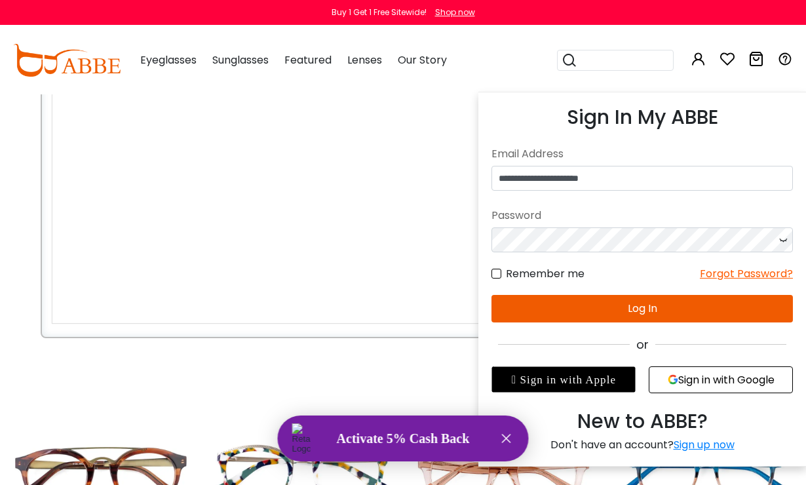 This screenshot has width=806, height=485. I want to click on div: 50% OFF, so click(440, 428).